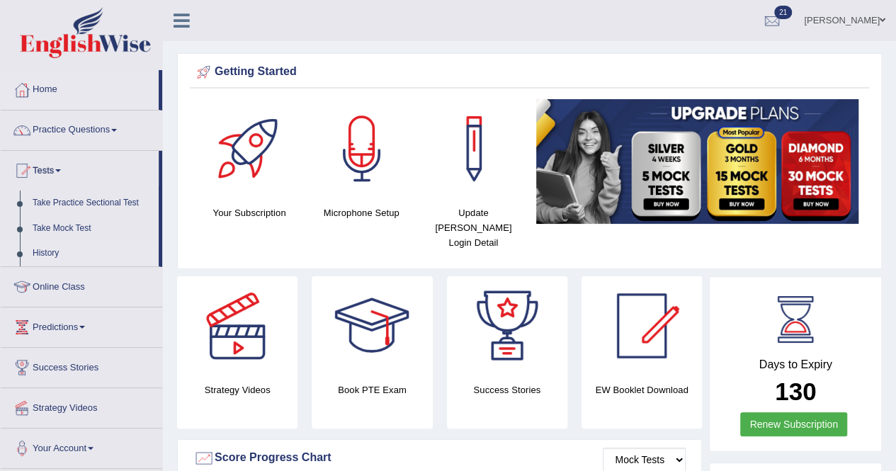 The width and height of the screenshot is (896, 471). I want to click on a: Take Mock Test, so click(92, 229).